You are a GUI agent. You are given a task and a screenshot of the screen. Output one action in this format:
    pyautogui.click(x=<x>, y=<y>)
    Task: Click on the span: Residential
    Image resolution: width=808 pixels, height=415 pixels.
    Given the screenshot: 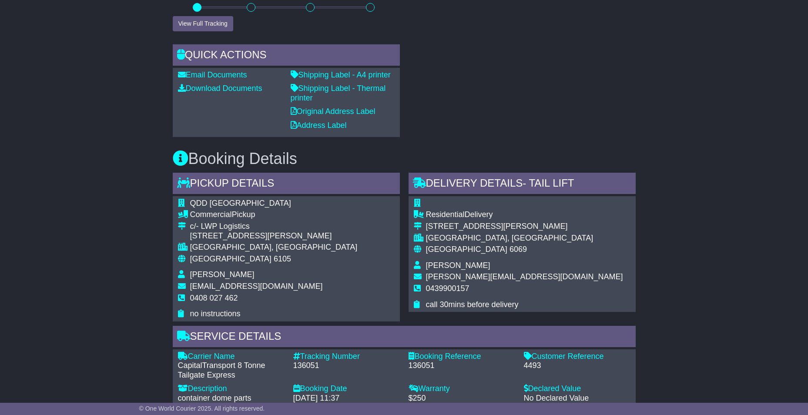 What is the action you would take?
    pyautogui.click(x=445, y=214)
    